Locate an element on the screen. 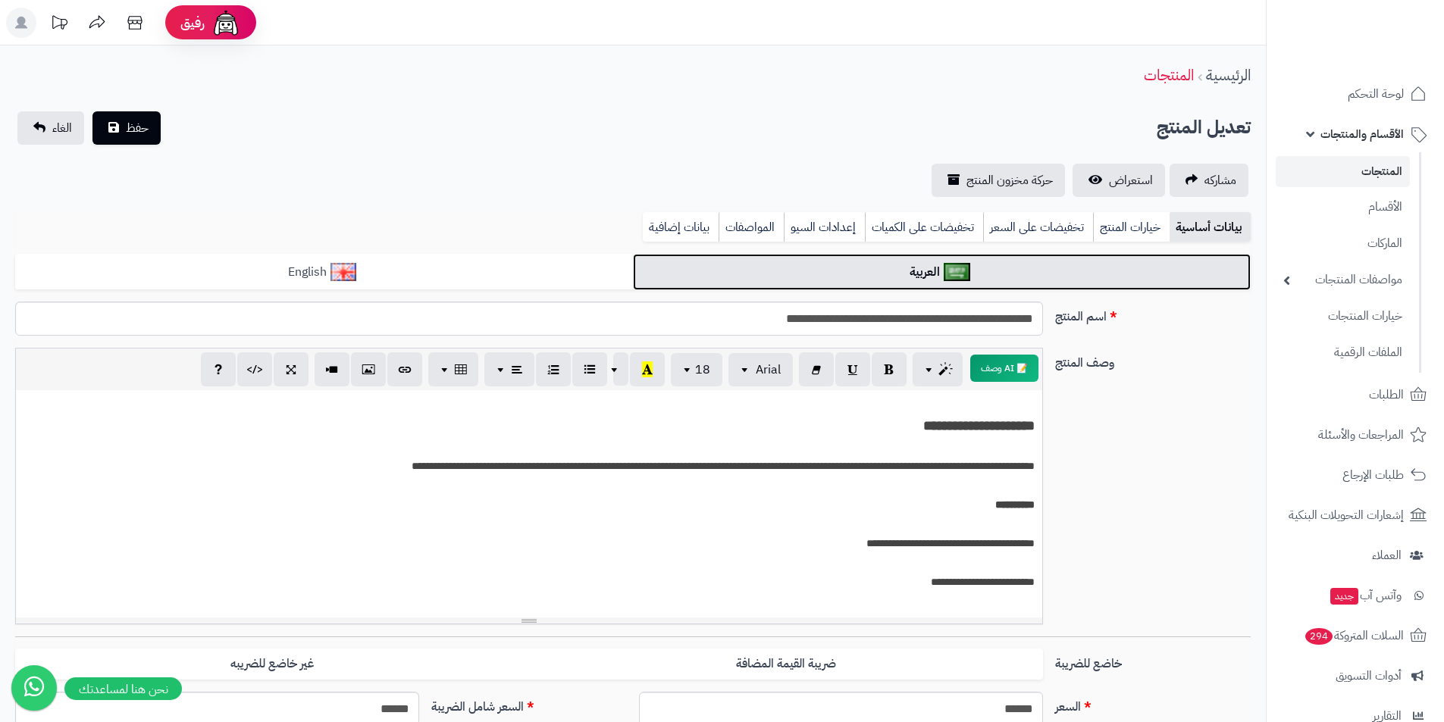  span: أدوات التسويق is located at coordinates (1368, 676).